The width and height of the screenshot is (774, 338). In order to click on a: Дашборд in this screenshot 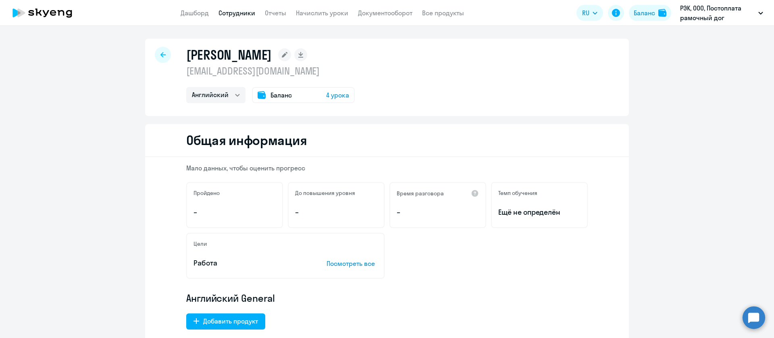, I will do `click(195, 13)`.